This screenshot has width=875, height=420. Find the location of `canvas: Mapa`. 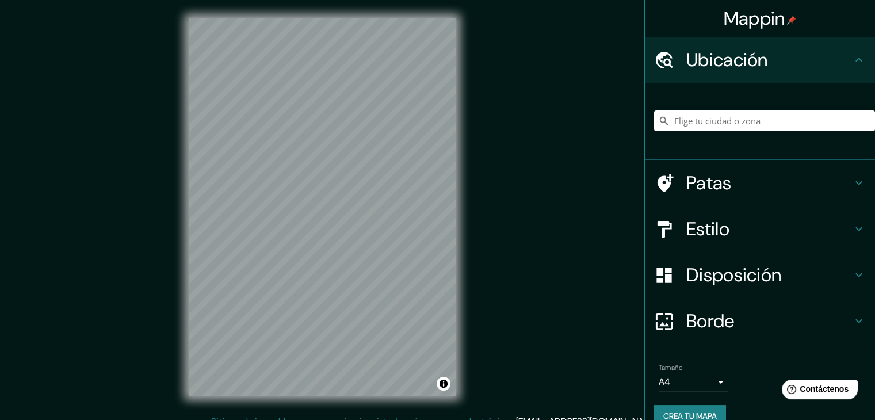

canvas: Mapa is located at coordinates (322, 207).